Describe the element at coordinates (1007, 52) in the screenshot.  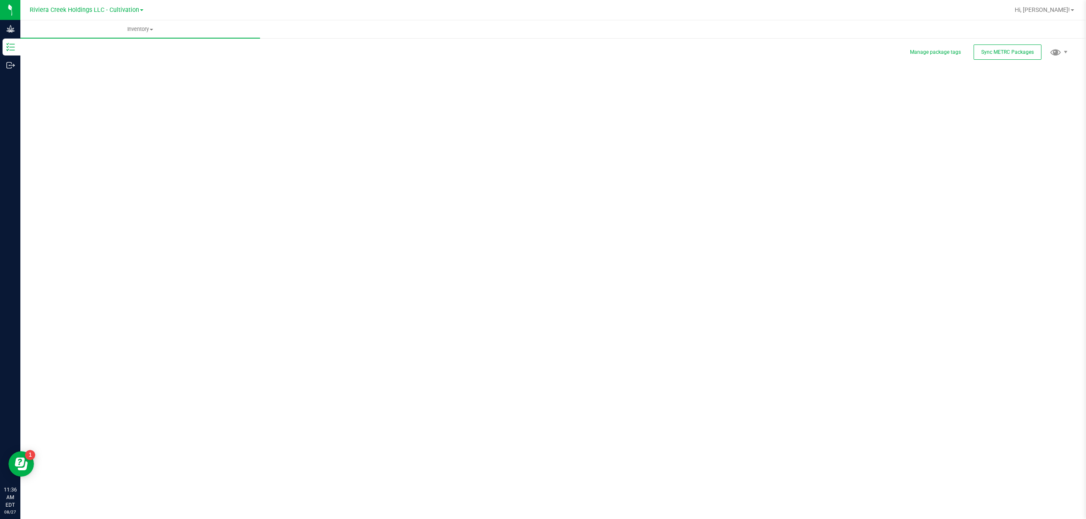
I see `span: Sync METRC Packages` at that location.